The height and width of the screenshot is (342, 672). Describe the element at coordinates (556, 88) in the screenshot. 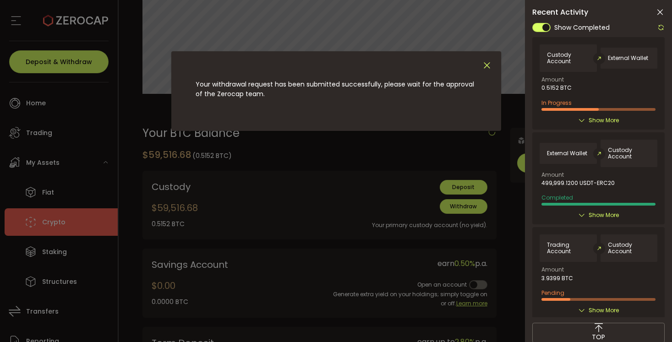

I see `span: 0.5152 BTC` at that location.